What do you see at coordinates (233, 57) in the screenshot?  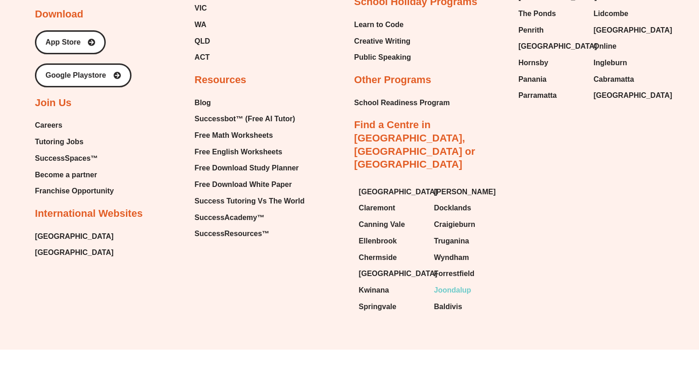 I see `a: ACT` at bounding box center [233, 57].